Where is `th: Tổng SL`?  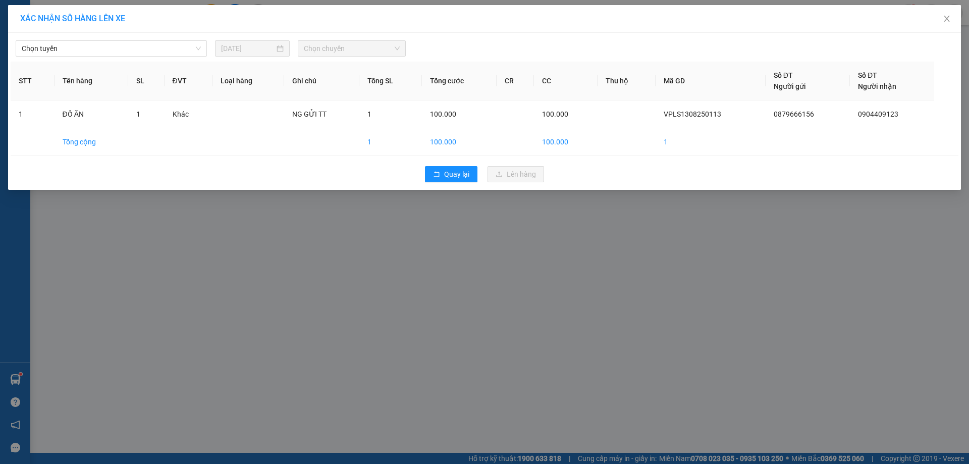
th: Tổng SL is located at coordinates (391, 81).